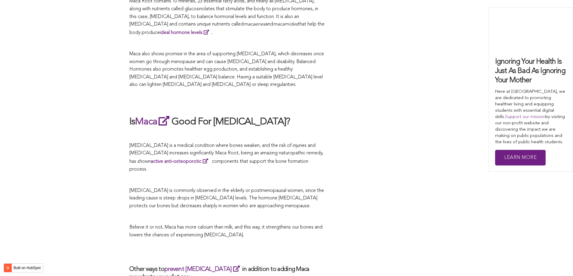 The image size is (573, 276). What do you see at coordinates (180, 162) in the screenshot?
I see `a: active anti-osteoporotic` at bounding box center [180, 162].